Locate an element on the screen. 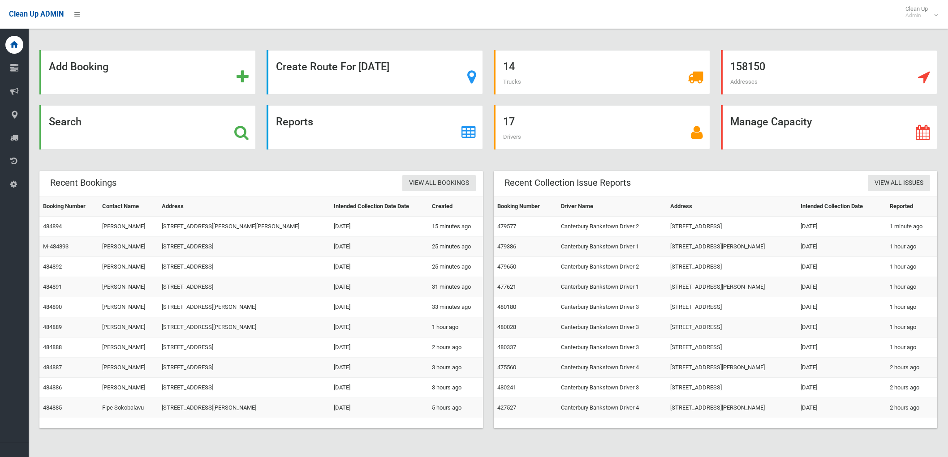 This screenshot has height=457, width=948. a: 427527 is located at coordinates (506, 407).